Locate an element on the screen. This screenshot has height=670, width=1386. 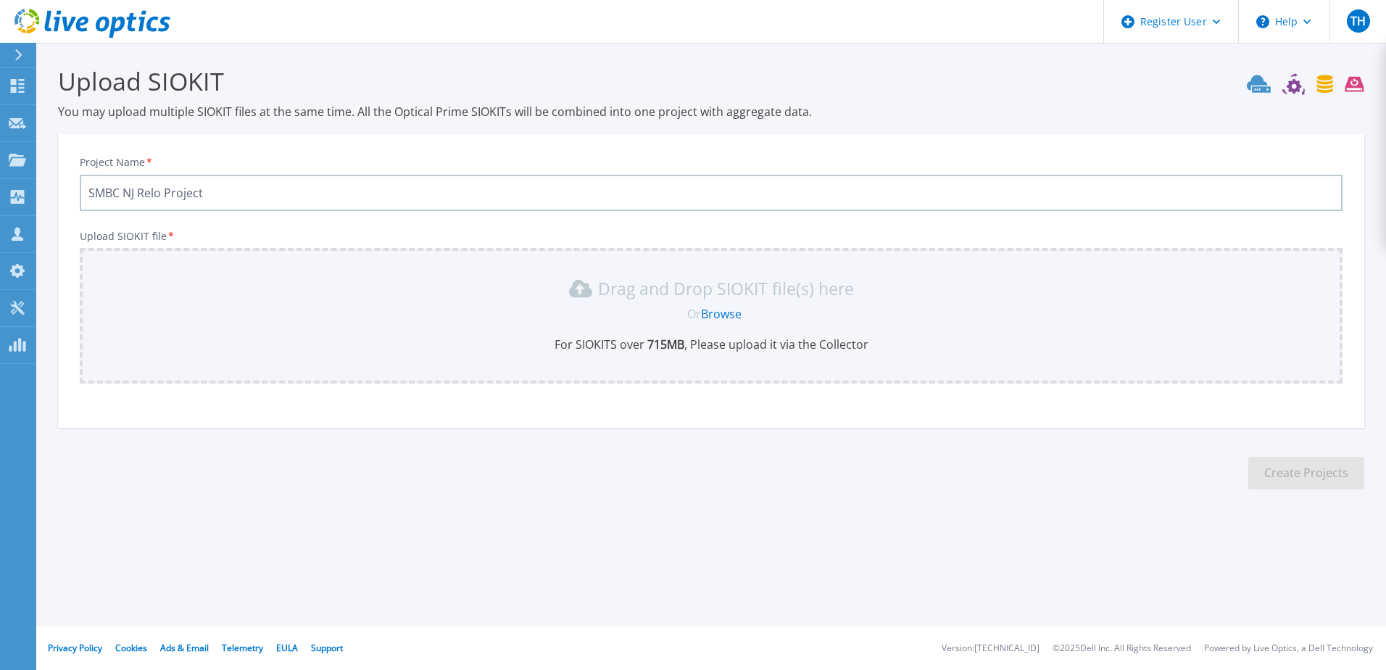
a: Browse is located at coordinates (721, 314).